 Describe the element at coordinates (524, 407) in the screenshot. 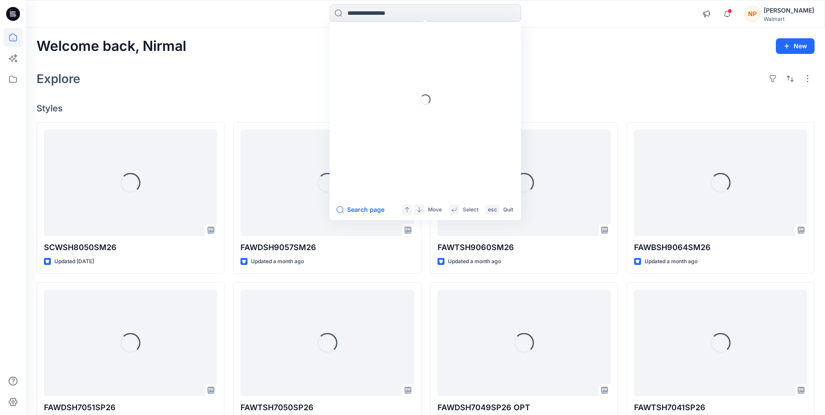

I see `p: FAWDSH7049SP26 OPT` at that location.